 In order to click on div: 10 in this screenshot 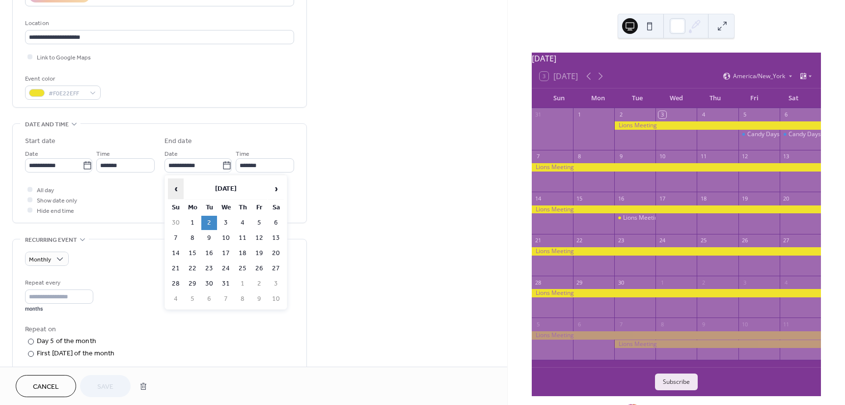, I will do `click(662, 156)`.